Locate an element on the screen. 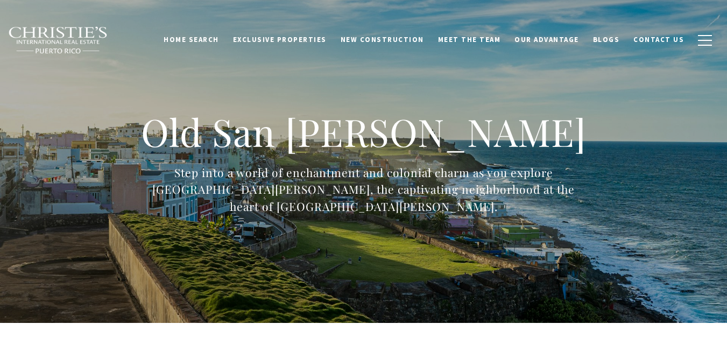 The image size is (727, 345). a: Exclusive Properties is located at coordinates (280, 40).